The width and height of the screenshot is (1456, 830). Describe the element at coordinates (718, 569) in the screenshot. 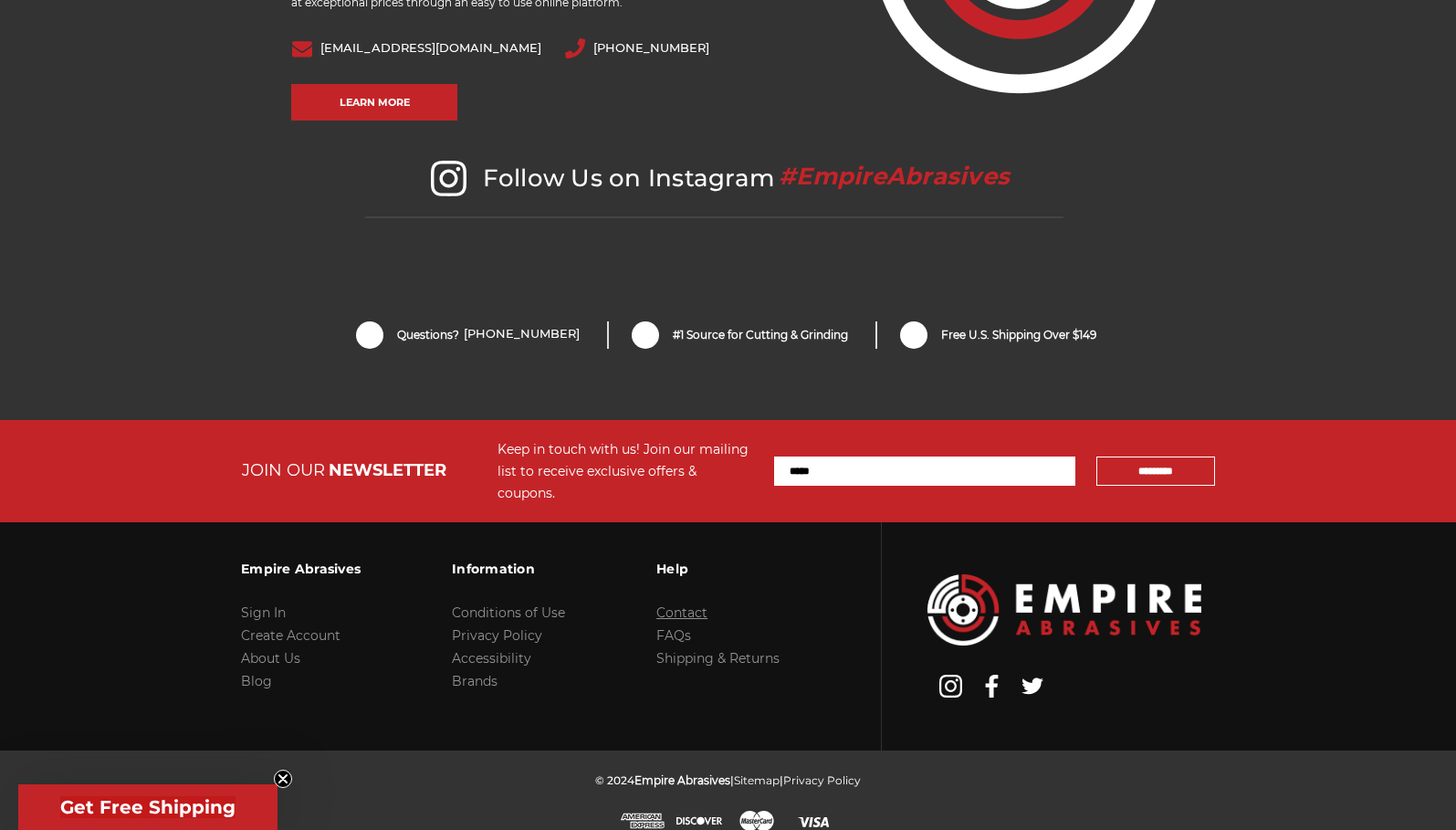

I see `h3: Help` at that location.